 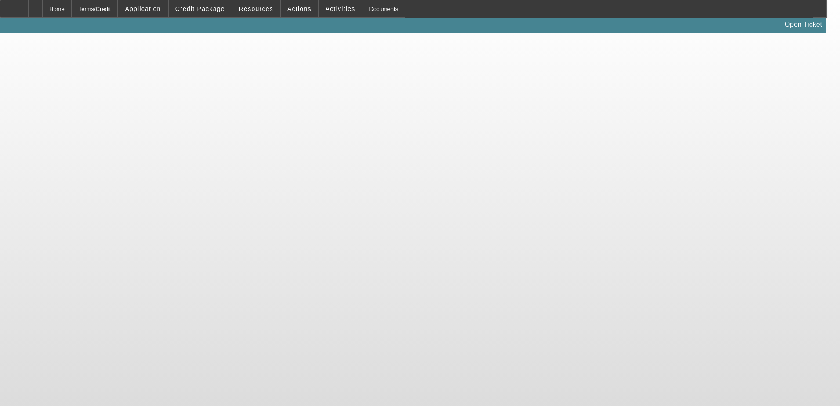 What do you see at coordinates (143, 9) in the screenshot?
I see `span: Application` at bounding box center [143, 9].